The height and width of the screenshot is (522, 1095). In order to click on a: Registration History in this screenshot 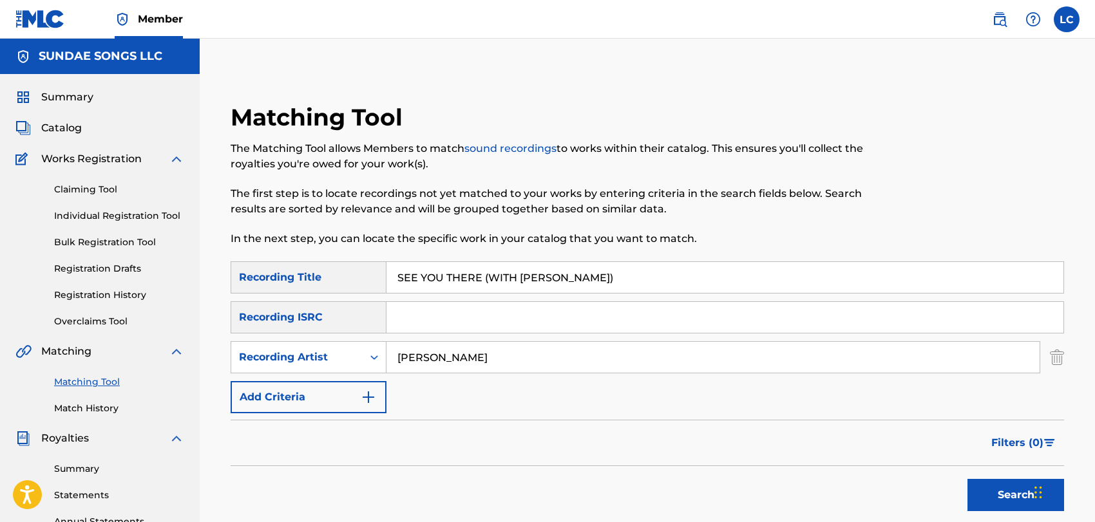, I will do `click(119, 295)`.